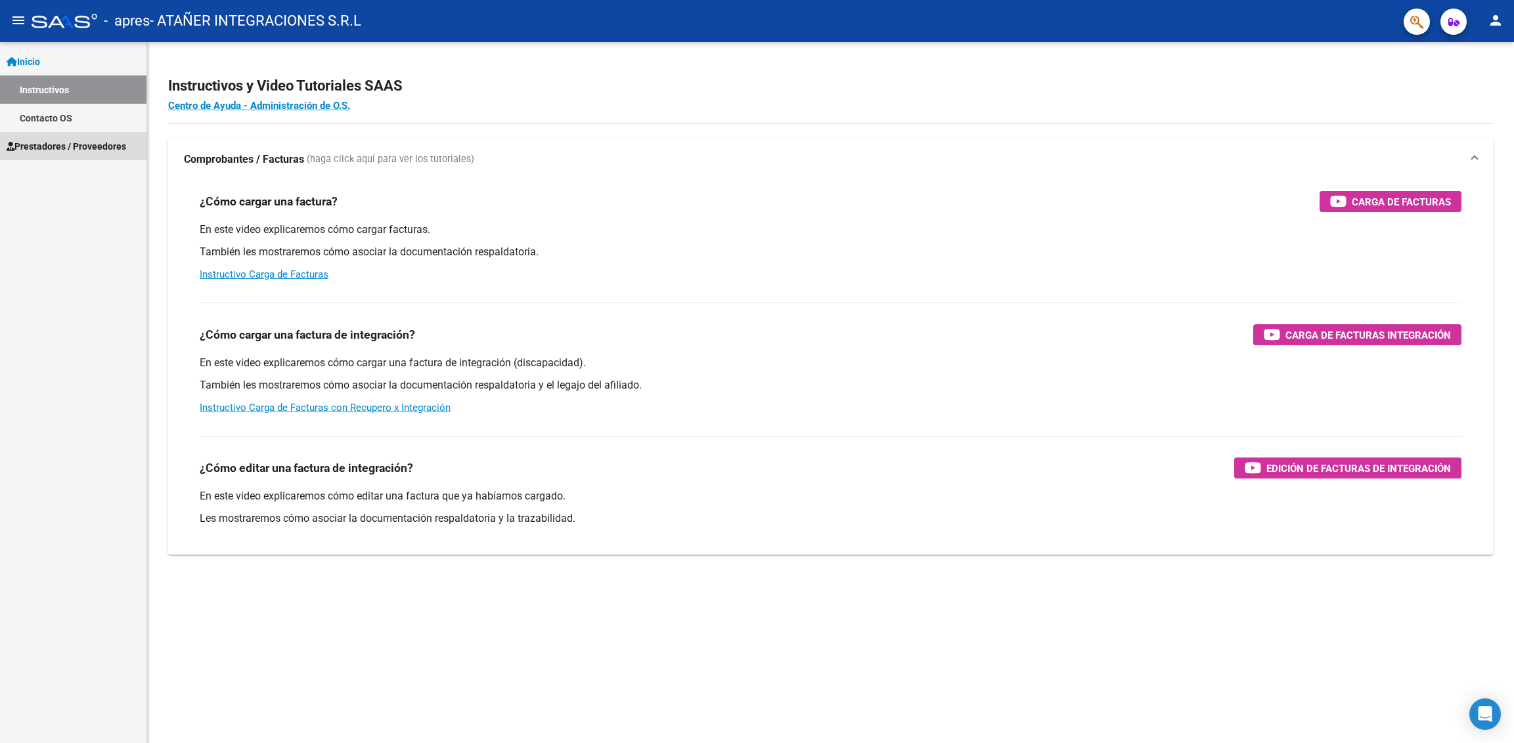  Describe the element at coordinates (830, 519) in the screenshot. I see `p: Les mostraremos cómo asociar la documentación respaldatoria y la trazabilidad.` at that location.